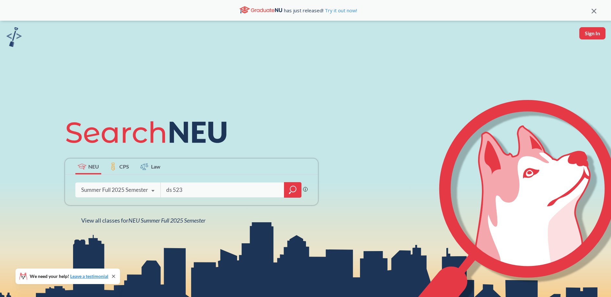  I want to click on a: Leave a testimonial, so click(89, 276).